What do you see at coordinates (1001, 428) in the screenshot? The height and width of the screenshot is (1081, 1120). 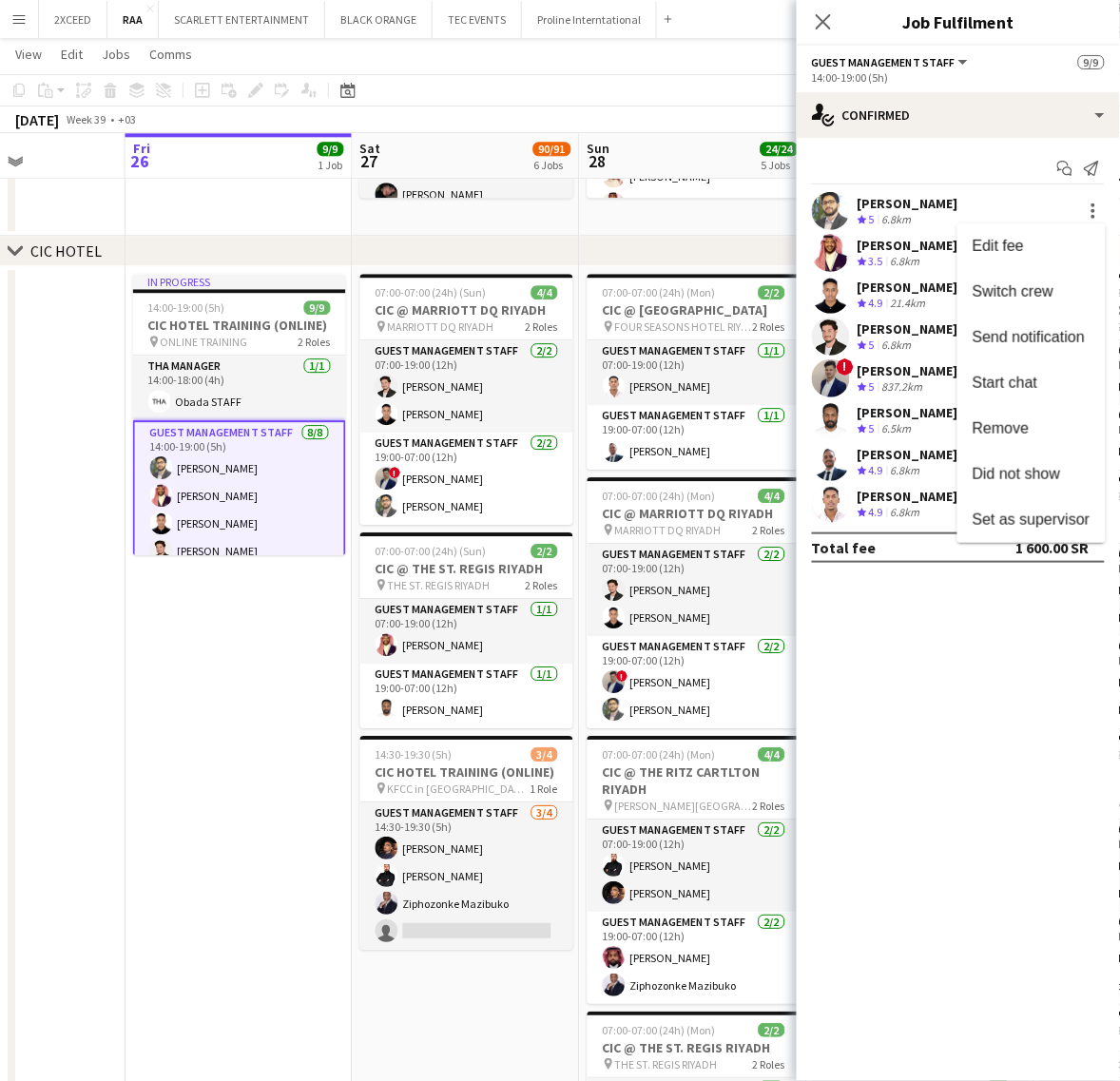 I see `span: Remove` at bounding box center [1001, 428].